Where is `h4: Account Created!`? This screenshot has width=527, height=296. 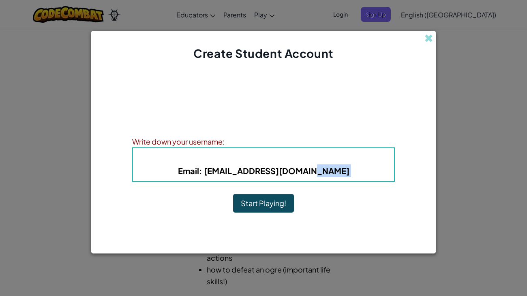
h4: Account Created! is located at coordinates (263, 92).